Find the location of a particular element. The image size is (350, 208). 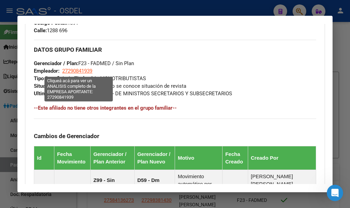

span: F23 - FADMED / Sin Plan is located at coordinates (84, 63).